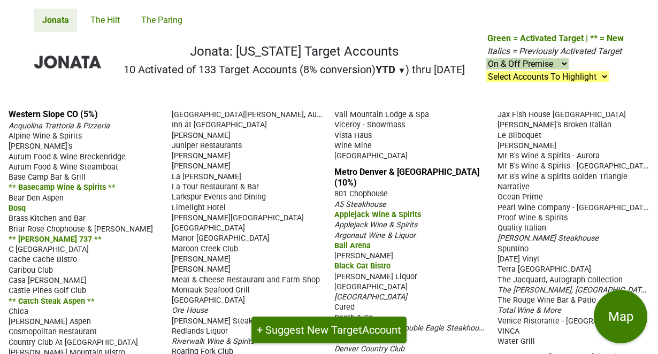 The height and width of the screenshot is (354, 658). I want to click on span: Base Camp Bar & Grill, so click(47, 177).